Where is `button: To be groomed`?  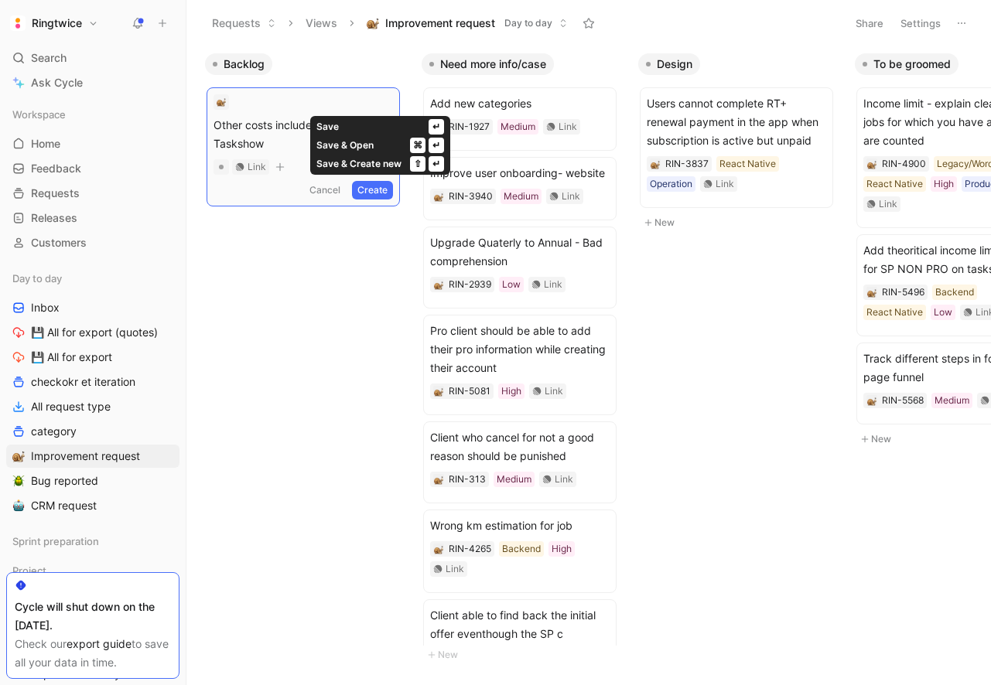 button: To be groomed is located at coordinates (906, 64).